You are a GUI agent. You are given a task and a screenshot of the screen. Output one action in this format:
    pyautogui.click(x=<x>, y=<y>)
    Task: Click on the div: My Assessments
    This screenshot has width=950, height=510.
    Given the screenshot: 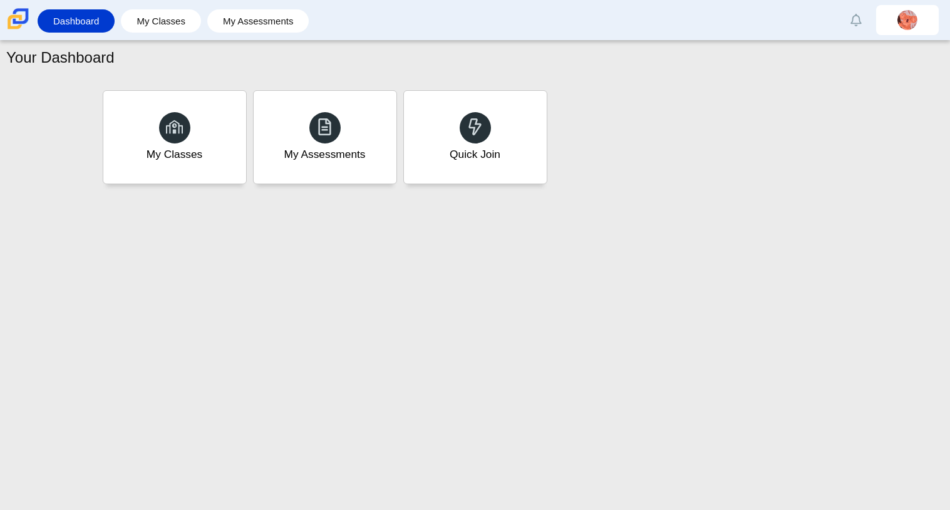 What is the action you would take?
    pyautogui.click(x=325, y=154)
    